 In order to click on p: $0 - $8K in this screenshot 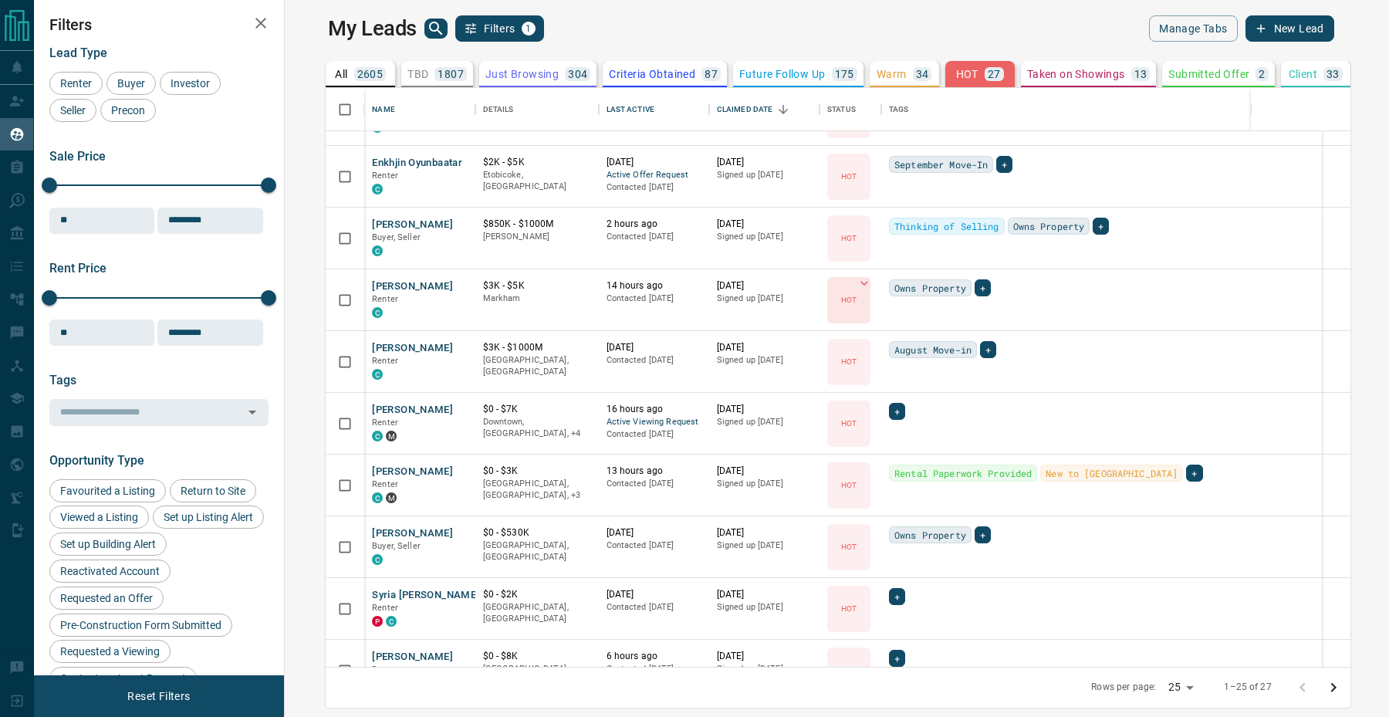, I will do `click(537, 656)`.